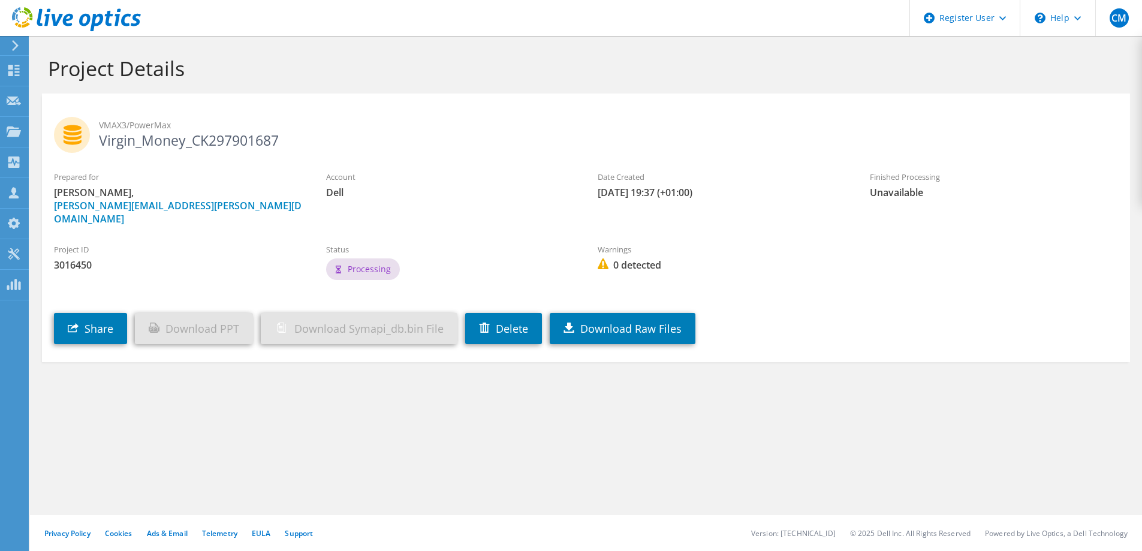 This screenshot has height=551, width=1142. What do you see at coordinates (450, 192) in the screenshot?
I see `span: Dell` at bounding box center [450, 192].